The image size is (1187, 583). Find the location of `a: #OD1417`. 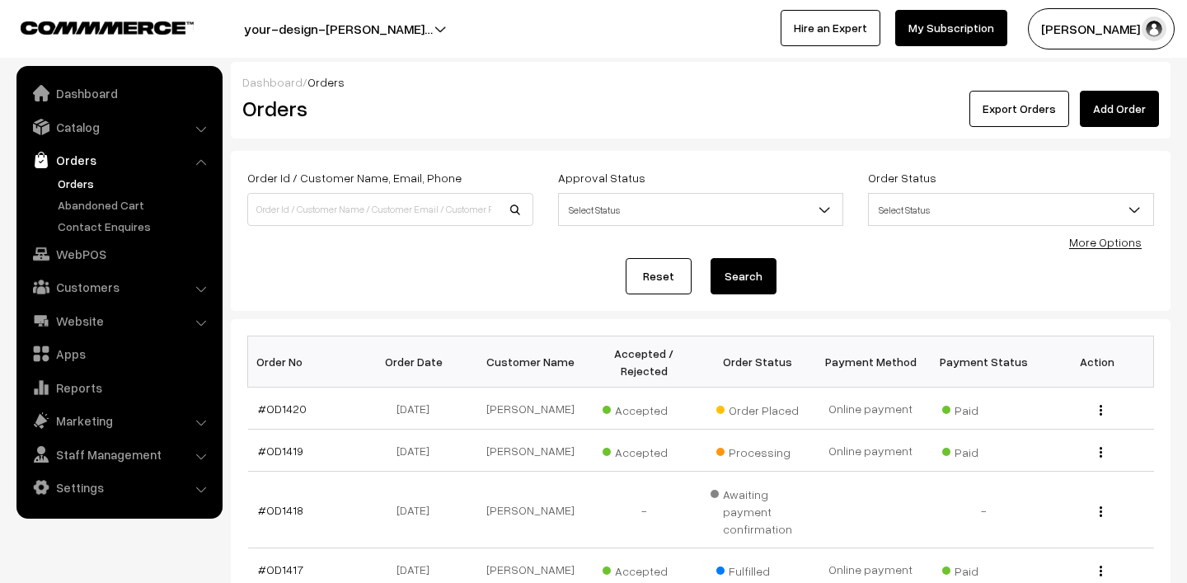

a: #OD1417 is located at coordinates (280, 569).